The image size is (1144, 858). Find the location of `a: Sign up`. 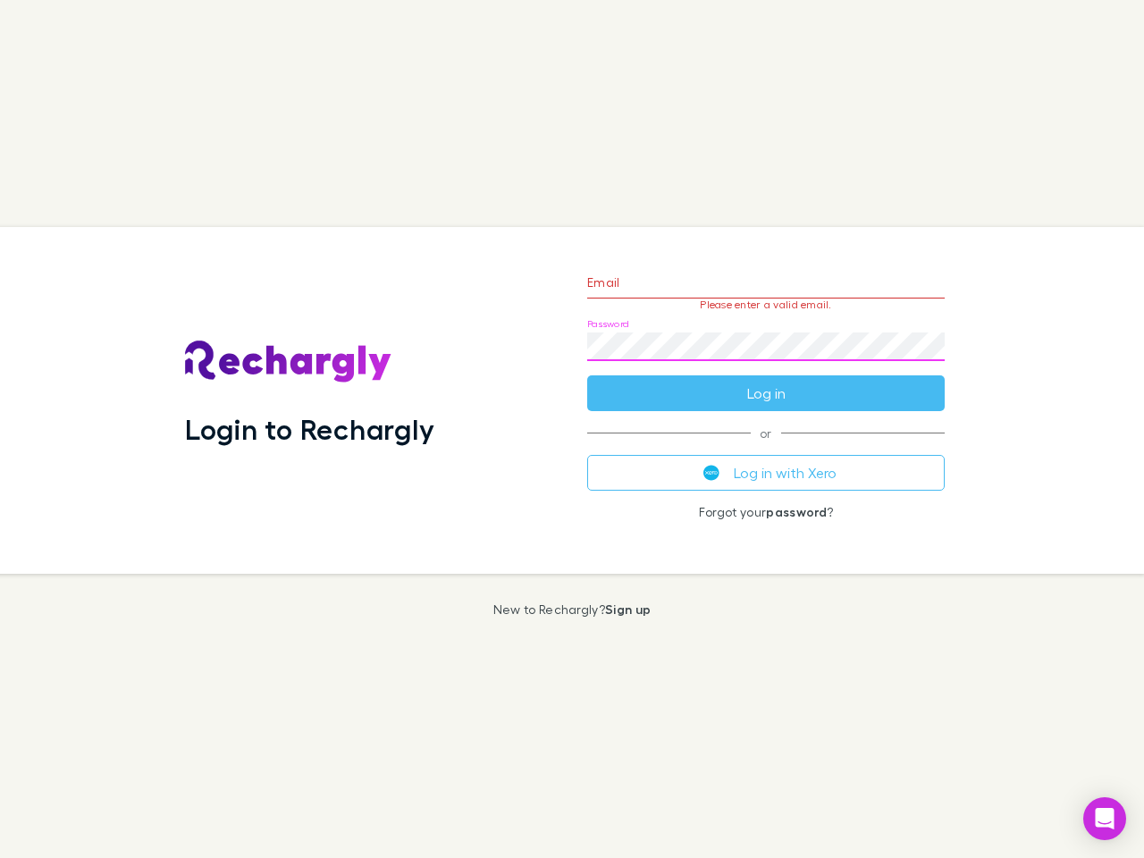

a: Sign up is located at coordinates (627, 609).